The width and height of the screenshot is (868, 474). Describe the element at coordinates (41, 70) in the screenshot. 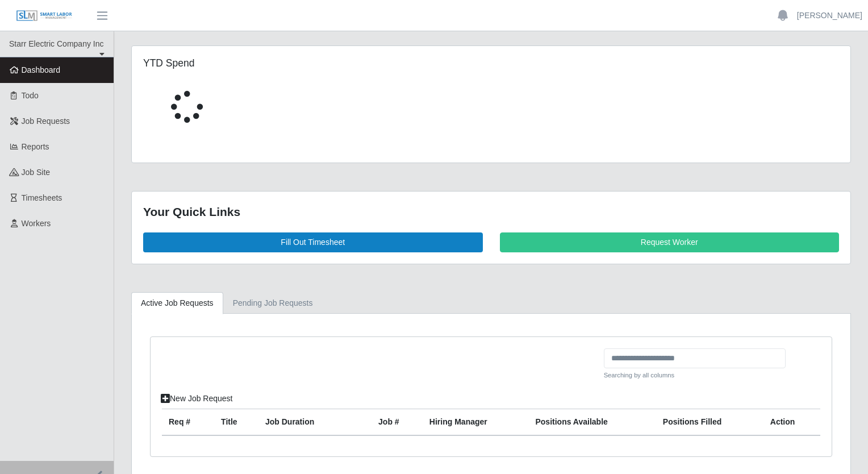

I see `span: Dashboard` at that location.